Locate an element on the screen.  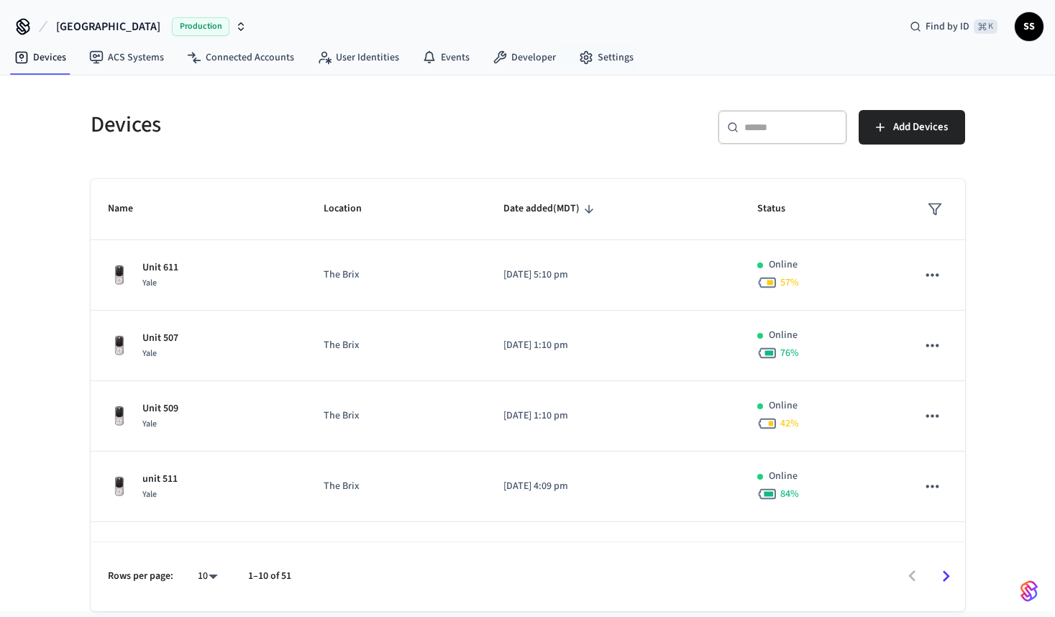
a: Settings is located at coordinates (606, 58).